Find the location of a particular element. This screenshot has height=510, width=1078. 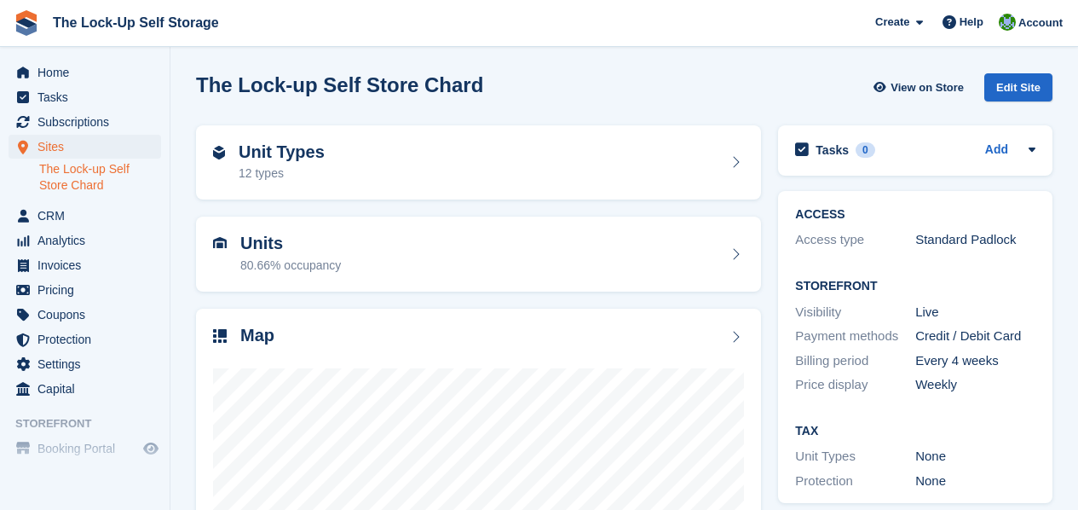

img: unit-icn-7be61d7bf1b0ce9d3e12c5938cc71ed9869f7b940bace4675aadf7bd6d80202e.svg is located at coordinates (220, 243).